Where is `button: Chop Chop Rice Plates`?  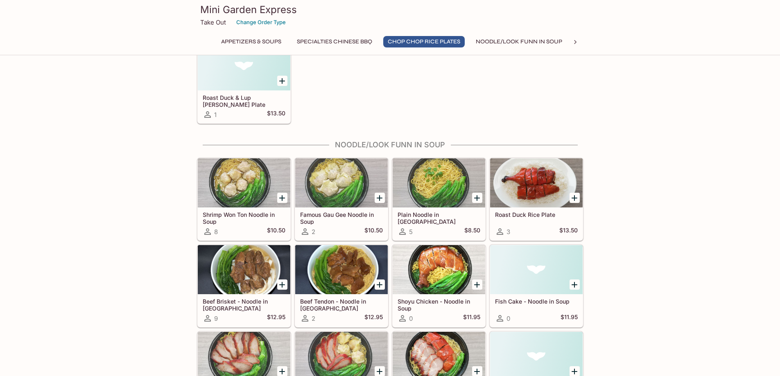
button: Chop Chop Rice Plates is located at coordinates (424, 42).